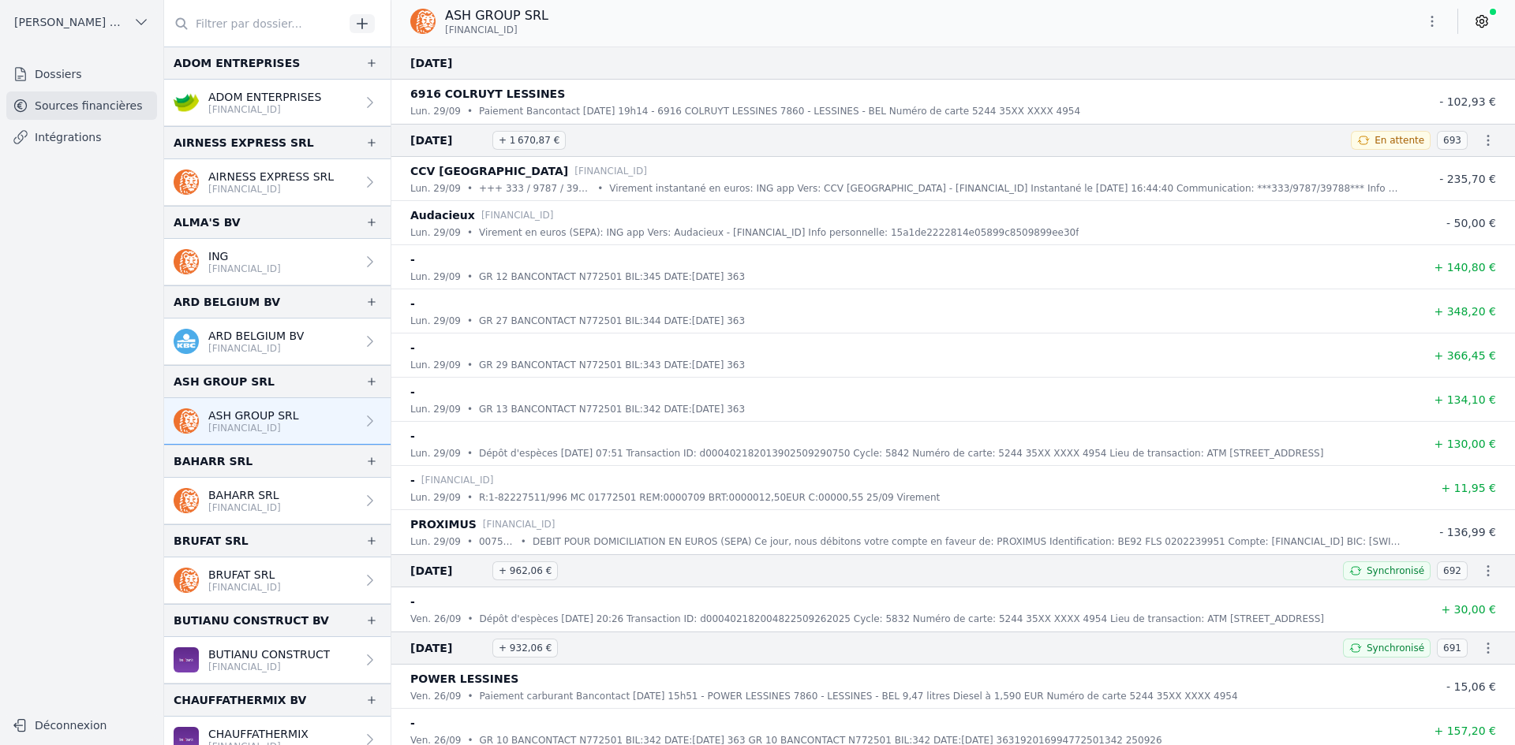  I want to click on div: AIRNESS EXPRESS SRL, so click(244, 143).